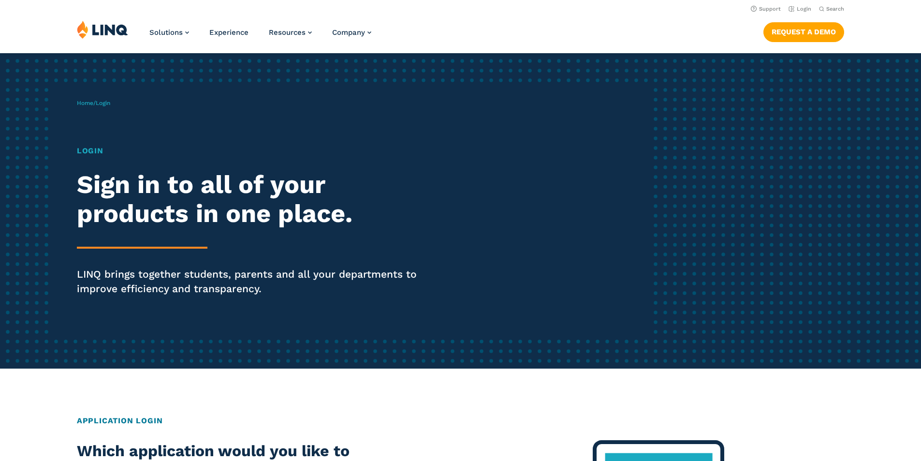  What do you see at coordinates (254, 199) in the screenshot?
I see `h2: Sign in to all of your products in one place.` at bounding box center [254, 199].